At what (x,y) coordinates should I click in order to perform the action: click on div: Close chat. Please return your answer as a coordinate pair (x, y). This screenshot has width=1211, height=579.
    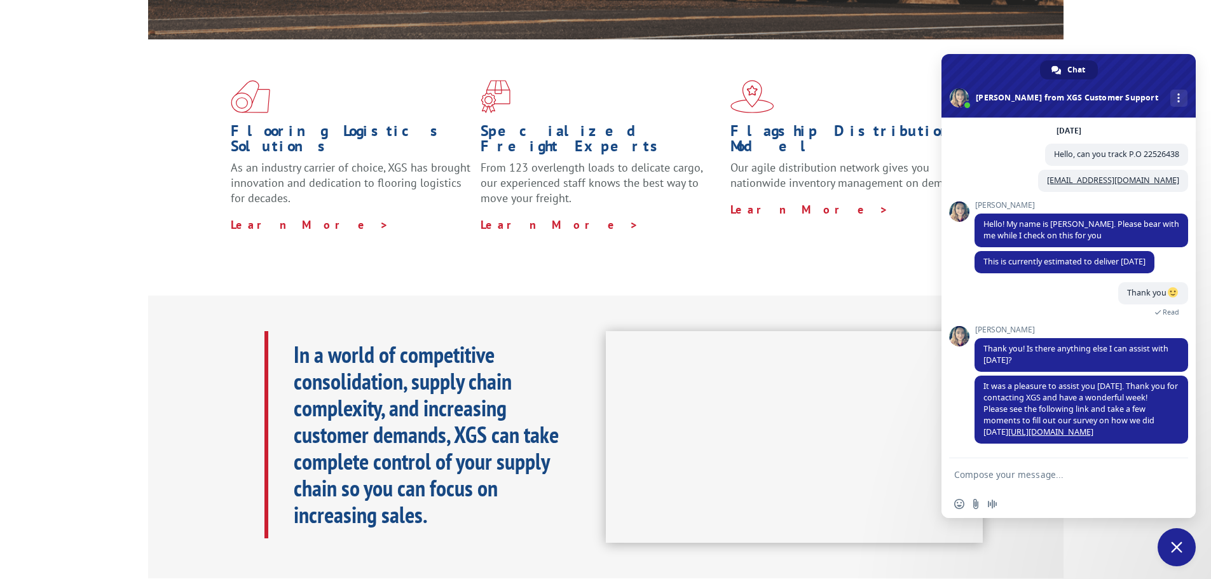
    Looking at the image, I should click on (1176, 547).